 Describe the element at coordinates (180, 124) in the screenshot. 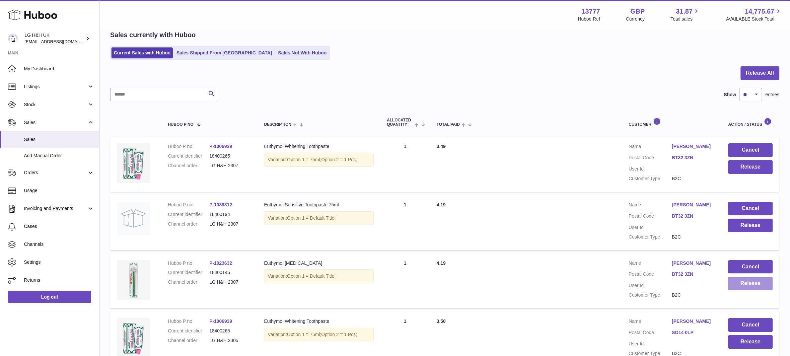

I see `span: Huboo P no` at that location.